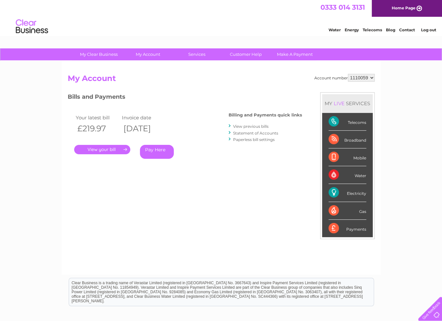 The width and height of the screenshot is (442, 321). I want to click on div: Electricity, so click(347, 192).